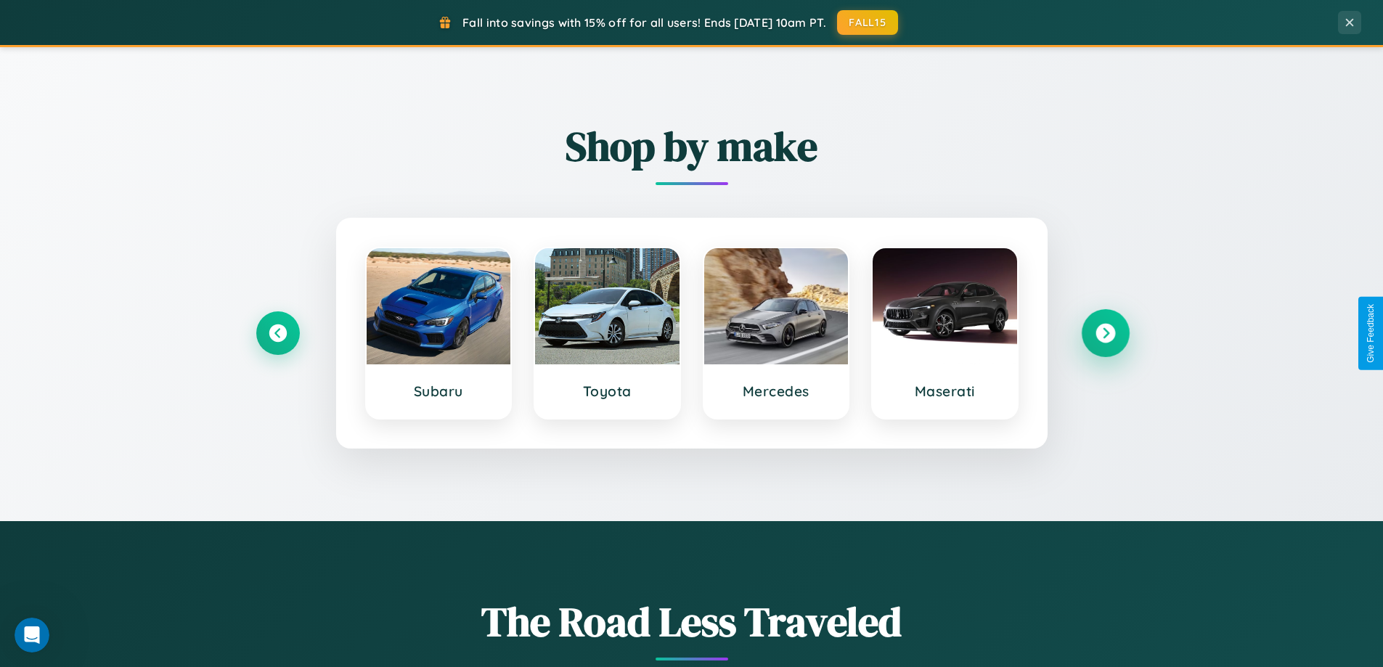 The image size is (1383, 667). What do you see at coordinates (607, 391) in the screenshot?
I see `h3: Toyota` at bounding box center [607, 391].